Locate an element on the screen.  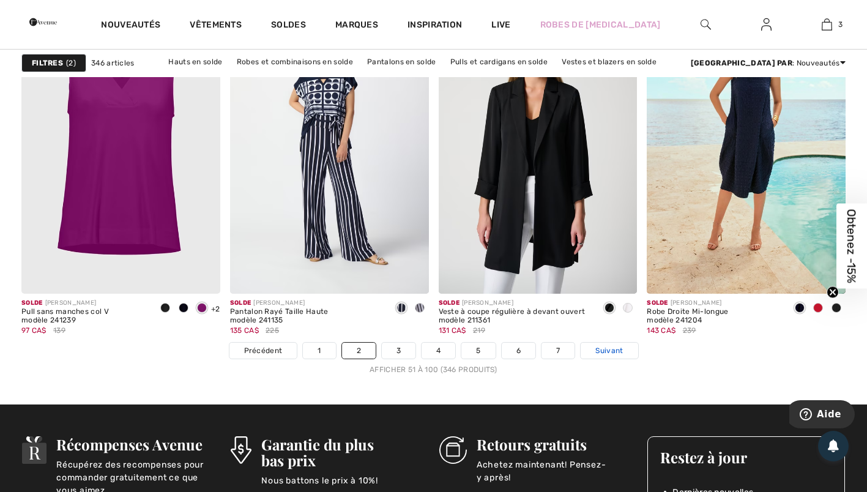
div: Obtenez -15%Close teaser is located at coordinates (852, 246).